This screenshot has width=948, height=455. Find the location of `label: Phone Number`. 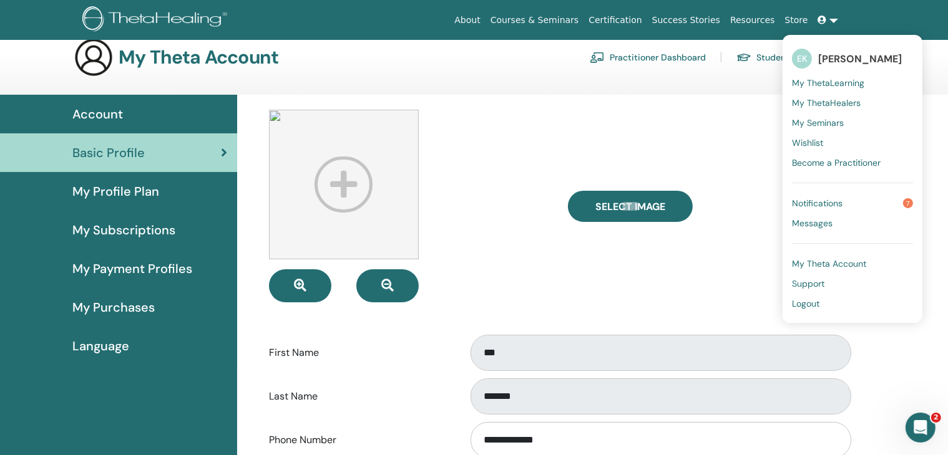

label: Phone Number is located at coordinates (359, 441).